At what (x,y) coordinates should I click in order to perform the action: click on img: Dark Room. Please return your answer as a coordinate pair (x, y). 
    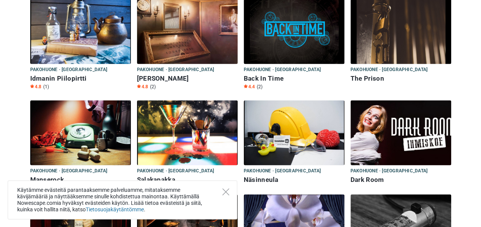
    Looking at the image, I should click on (401, 133).